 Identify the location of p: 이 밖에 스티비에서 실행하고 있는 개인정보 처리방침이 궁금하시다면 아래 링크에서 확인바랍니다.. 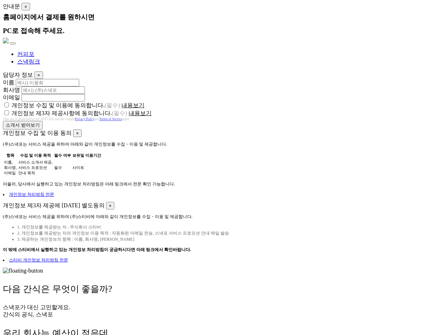
(214, 250).